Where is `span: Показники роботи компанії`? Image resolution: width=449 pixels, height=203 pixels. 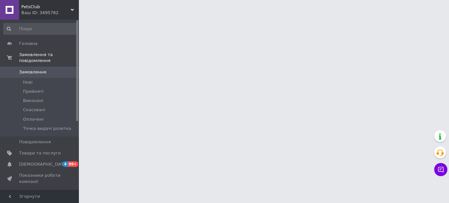 span: Показники роботи компанії is located at coordinates (40, 179).